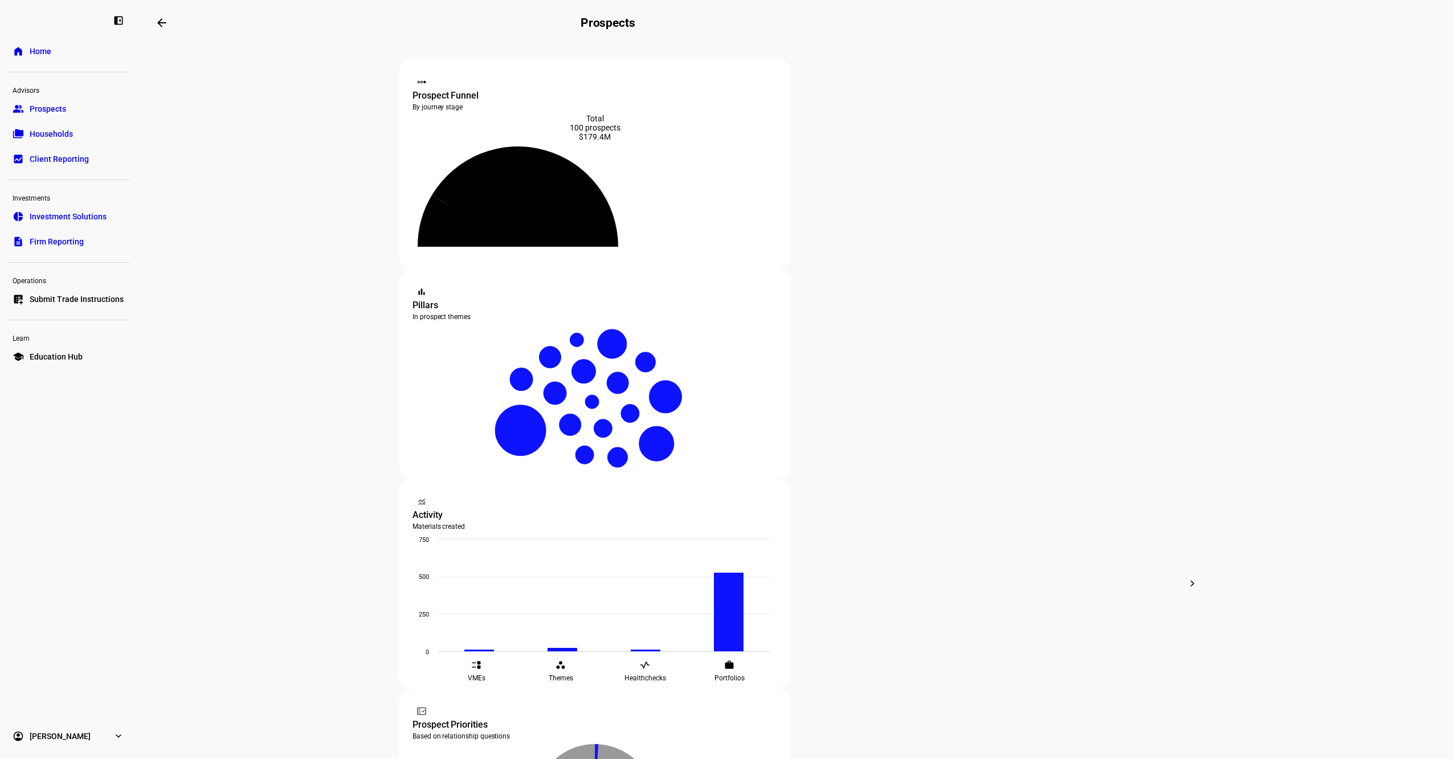 This screenshot has height=759, width=1454. What do you see at coordinates (68, 51) in the screenshot?
I see `a: homeHome` at bounding box center [68, 51].